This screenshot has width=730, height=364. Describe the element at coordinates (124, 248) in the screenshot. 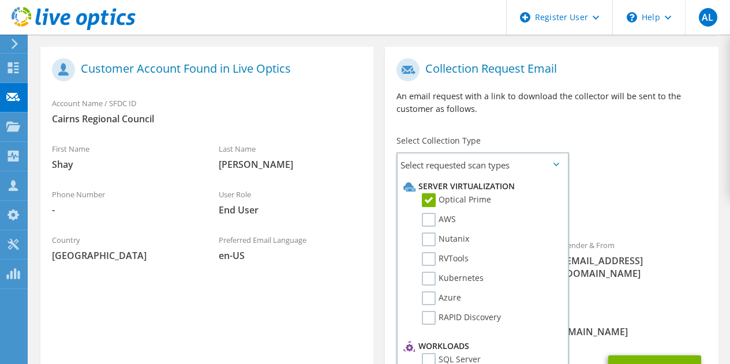

I see `div: Country` at that location.